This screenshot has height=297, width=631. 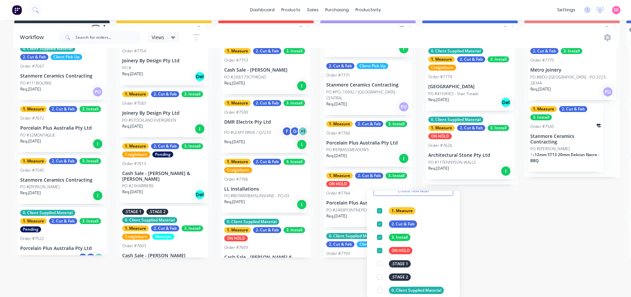 What do you see at coordinates (134, 51) in the screenshot?
I see `div: Order #7754` at bounding box center [134, 51].